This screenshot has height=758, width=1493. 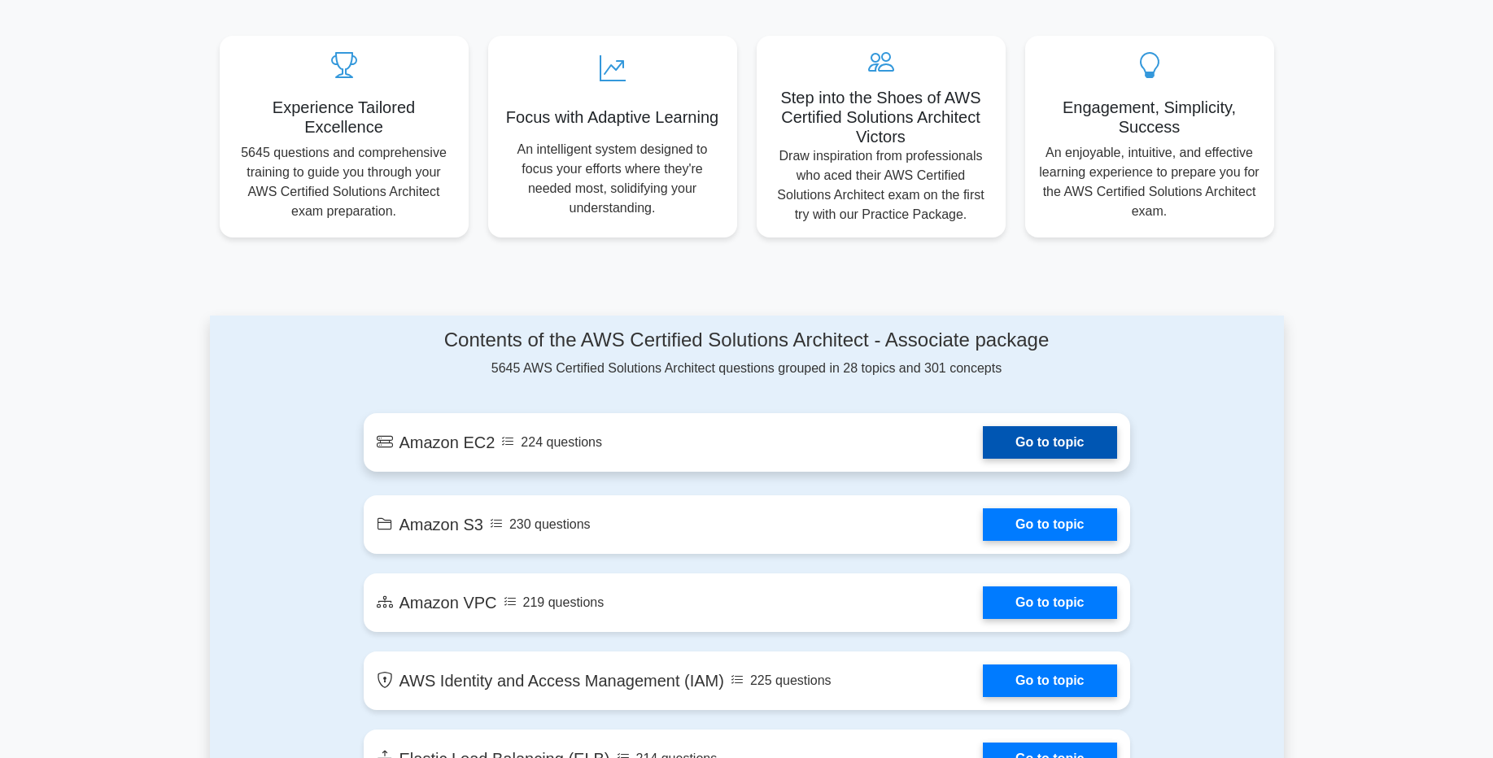 I want to click on p: An intelligent system designed to focus your efforts where they're needed most, solidifying your ..., so click(x=613, y=179).